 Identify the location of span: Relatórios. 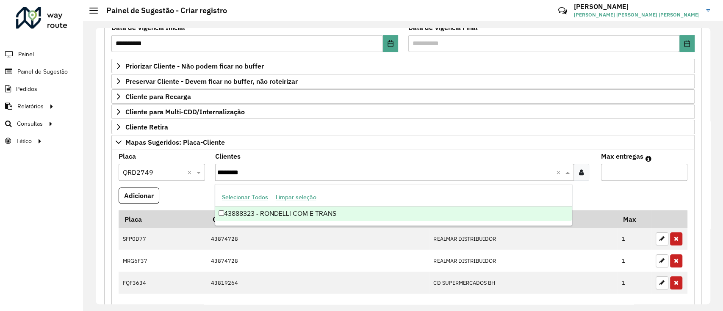
(30, 106).